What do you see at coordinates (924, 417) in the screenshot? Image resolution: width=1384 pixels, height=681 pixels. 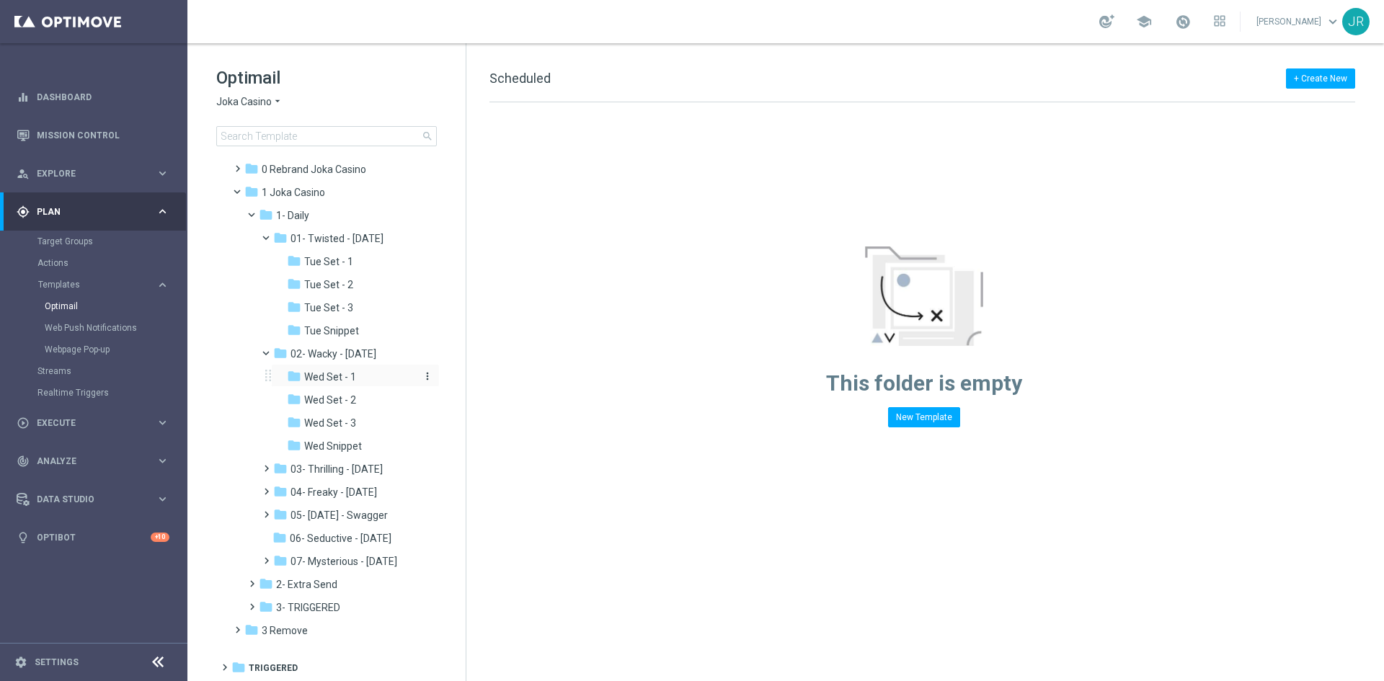 I see `button: New Template` at bounding box center [924, 417].